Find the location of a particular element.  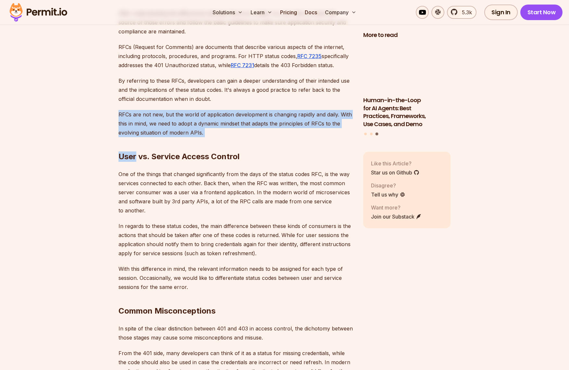

h2: More to read is located at coordinates (407, 35).